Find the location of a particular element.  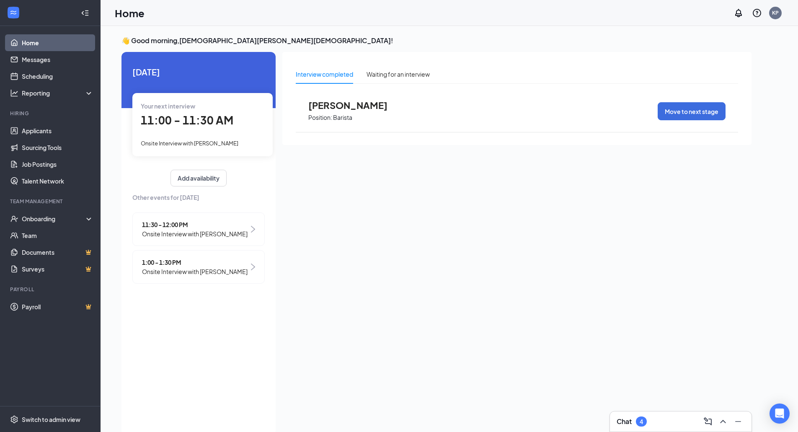

a: PayrollCrown is located at coordinates (57, 307).